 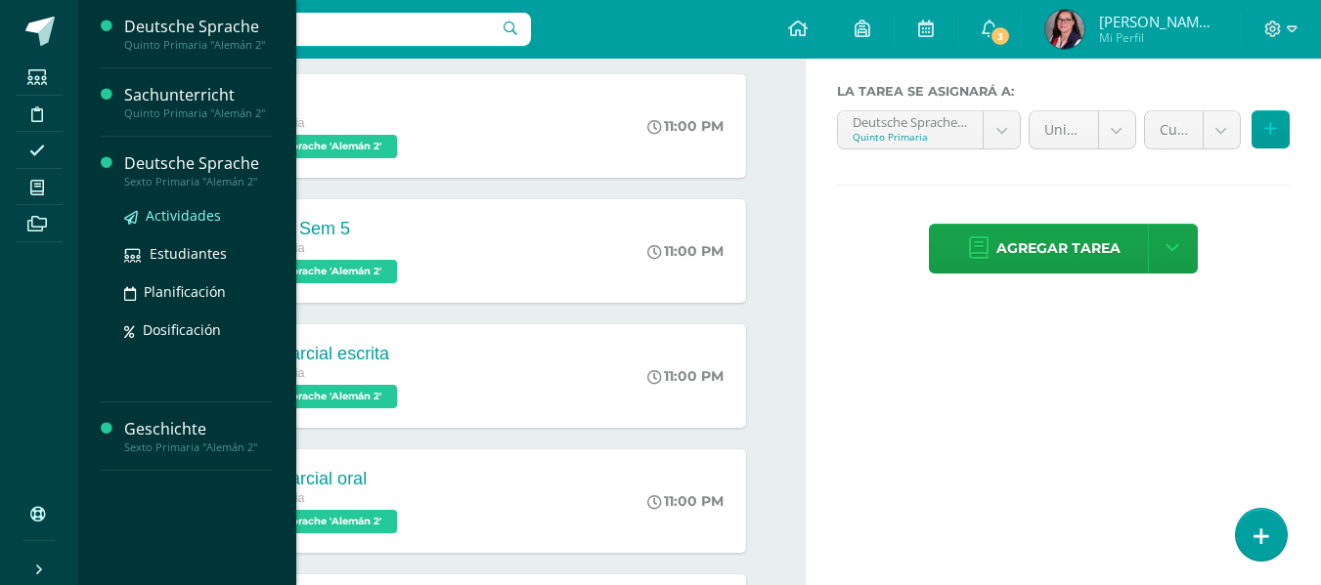 What do you see at coordinates (198, 170) in the screenshot?
I see `a: Deutsche SpracheSexto Primaria "Alemán 2"` at bounding box center [198, 170].